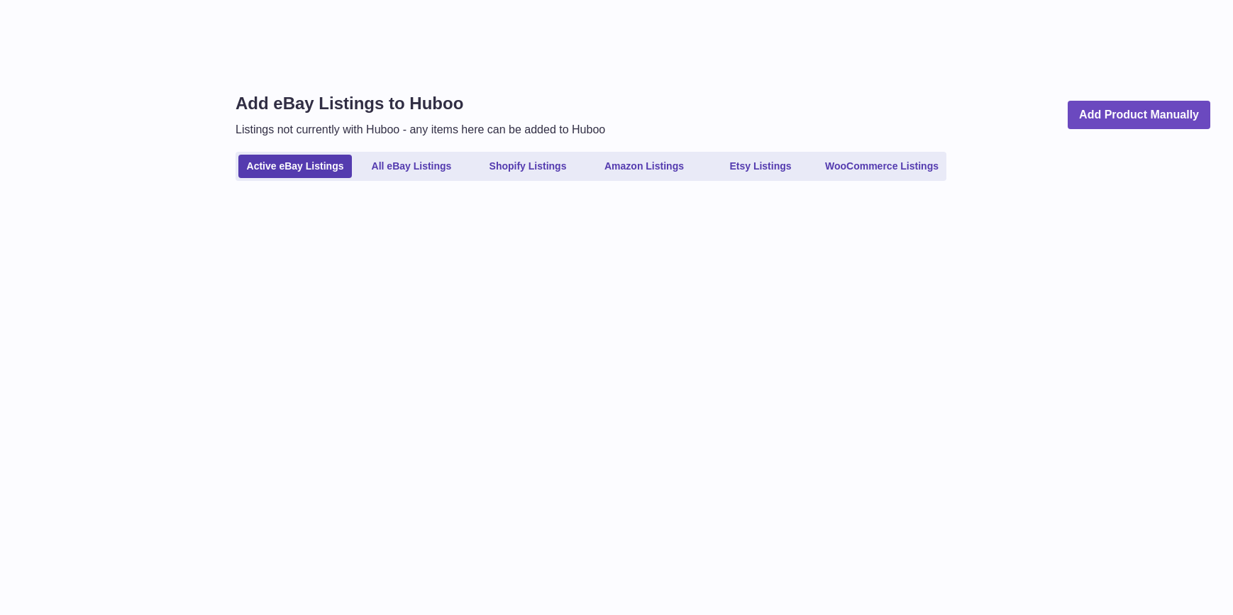 This screenshot has height=615, width=1233. What do you see at coordinates (644, 166) in the screenshot?
I see `a: Amazon Listings` at bounding box center [644, 166].